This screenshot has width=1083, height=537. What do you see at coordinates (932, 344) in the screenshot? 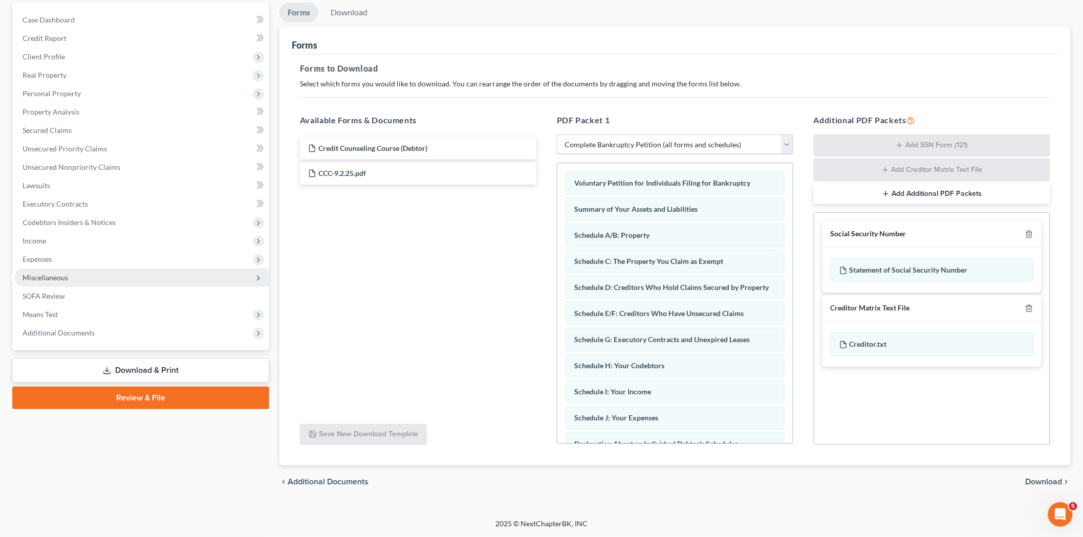
I see `div: Creditor.txt` at bounding box center [932, 344].